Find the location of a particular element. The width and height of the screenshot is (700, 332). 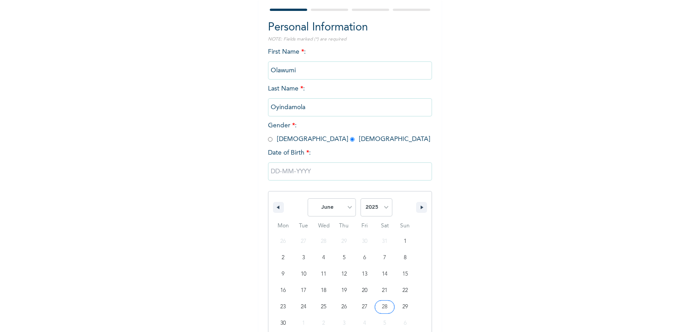

button: 7 is located at coordinates (384, 258).